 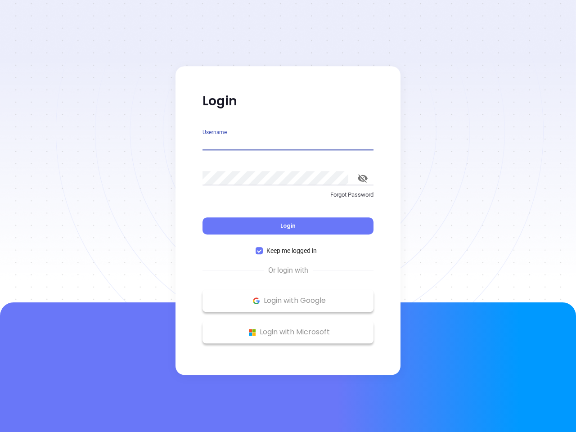 I want to click on button: Google Logo Login with Google, so click(x=288, y=300).